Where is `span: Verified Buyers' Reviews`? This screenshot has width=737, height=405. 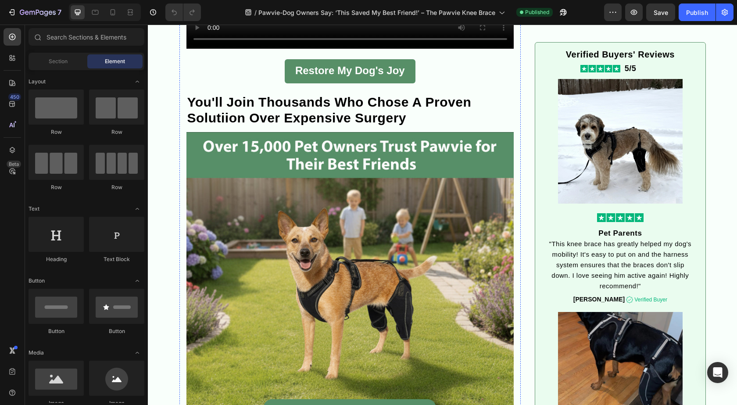
span: Verified Buyers' Reviews is located at coordinates (473, 30).